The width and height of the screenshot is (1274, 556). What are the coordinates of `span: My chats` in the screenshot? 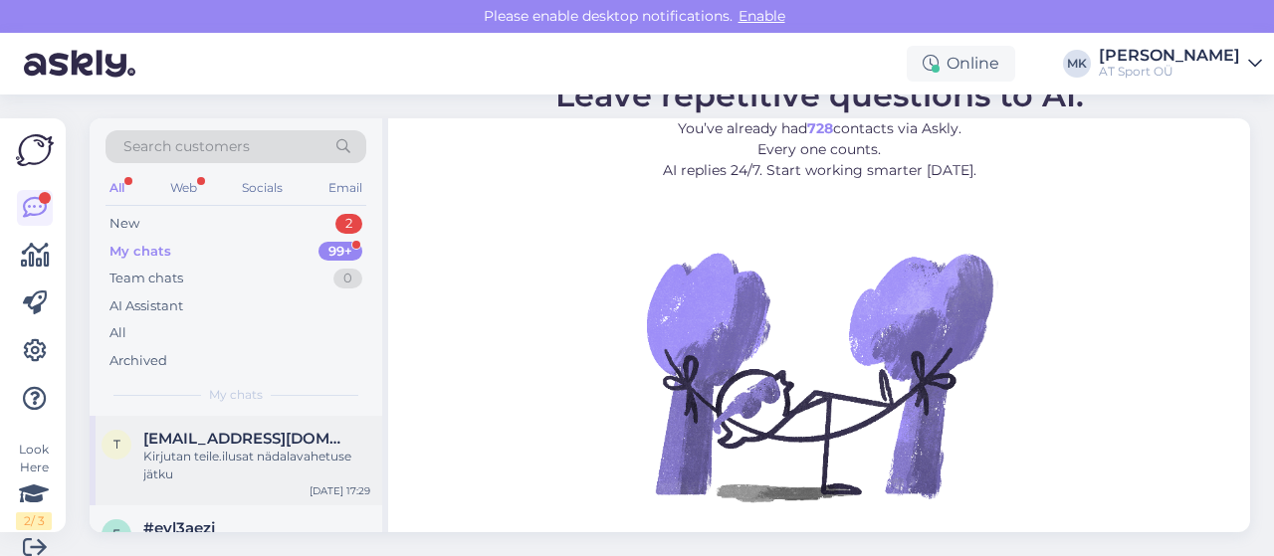 It's located at (236, 395).